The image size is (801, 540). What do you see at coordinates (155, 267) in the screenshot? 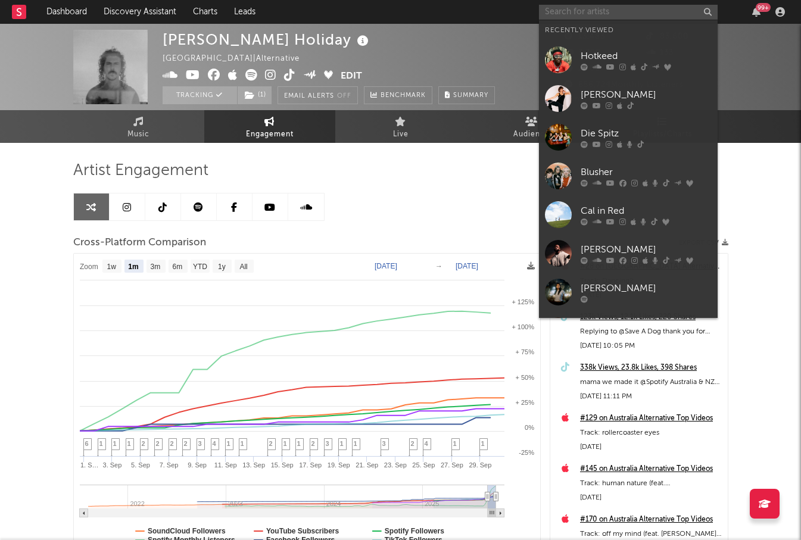
I see `text: 3m` at bounding box center [155, 267].